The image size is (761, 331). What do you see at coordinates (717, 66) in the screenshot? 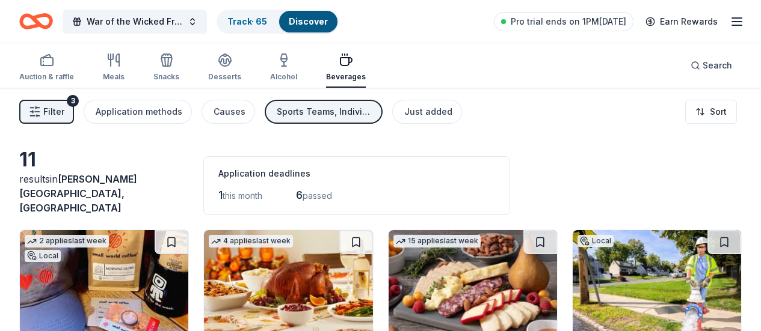
I see `span: Search` at bounding box center [717, 66].